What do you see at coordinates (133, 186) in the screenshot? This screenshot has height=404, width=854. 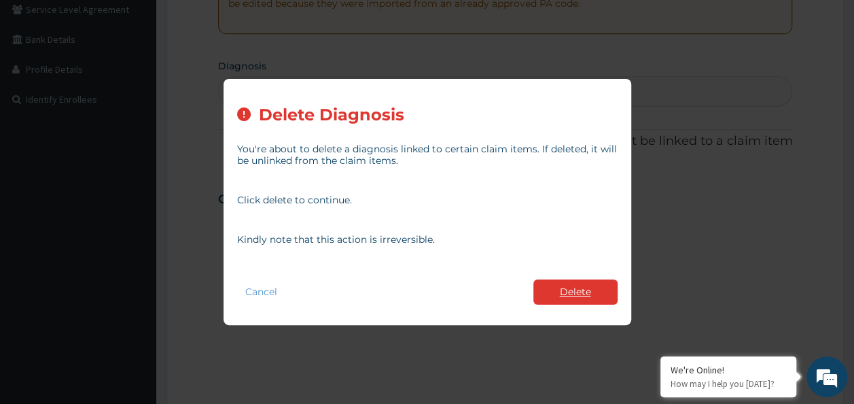 I see `span: We're online!` at bounding box center [133, 186].